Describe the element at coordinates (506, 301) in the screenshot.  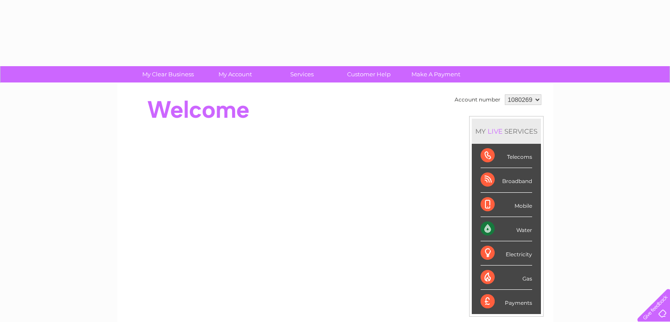
I see `div: Payments` at that location.